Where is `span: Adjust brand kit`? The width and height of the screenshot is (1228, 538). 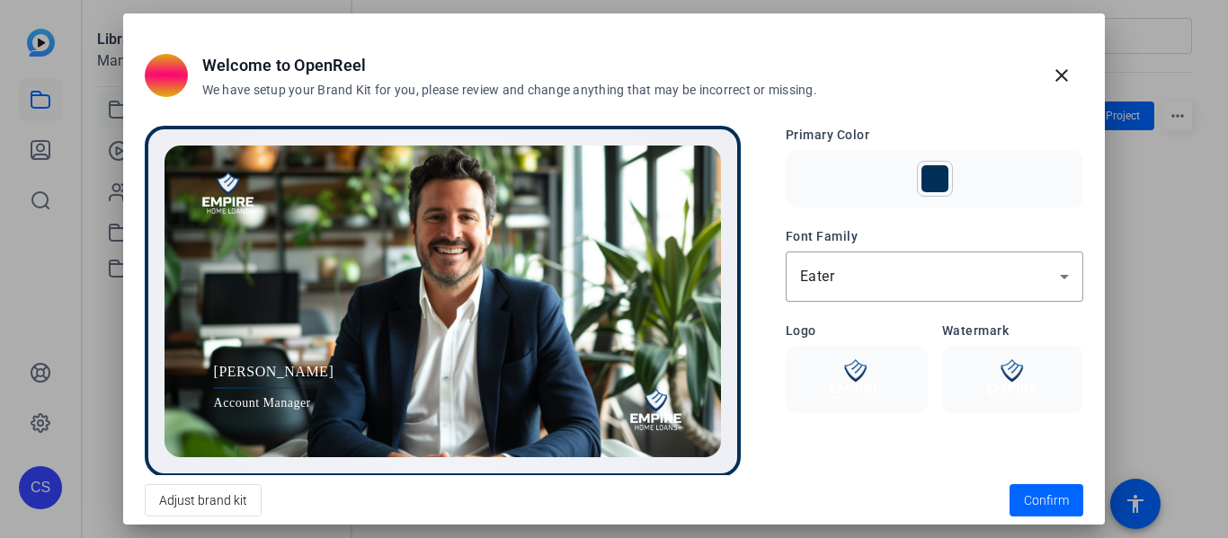 span: Adjust brand kit is located at coordinates (203, 501).